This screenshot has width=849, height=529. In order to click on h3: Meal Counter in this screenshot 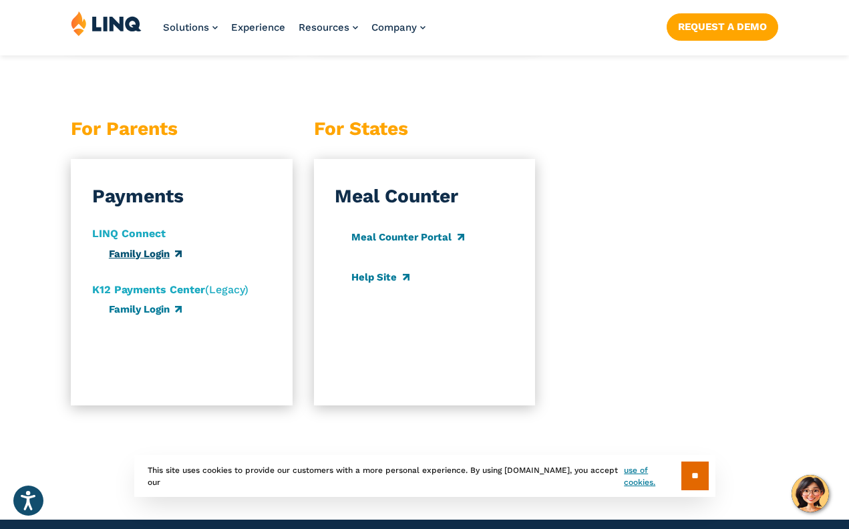, I will do `click(396, 196)`.